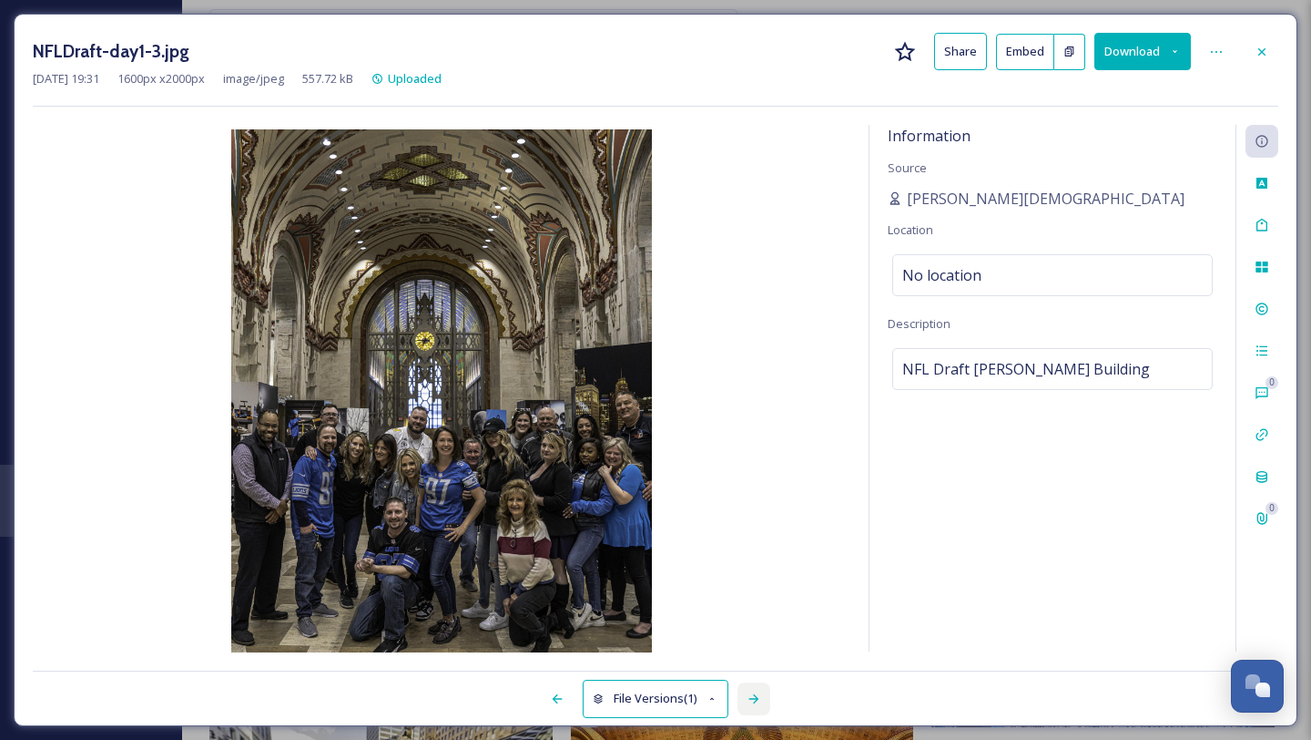 Image resolution: width=1311 pixels, height=740 pixels. I want to click on button: File Versions(1), so click(656, 698).